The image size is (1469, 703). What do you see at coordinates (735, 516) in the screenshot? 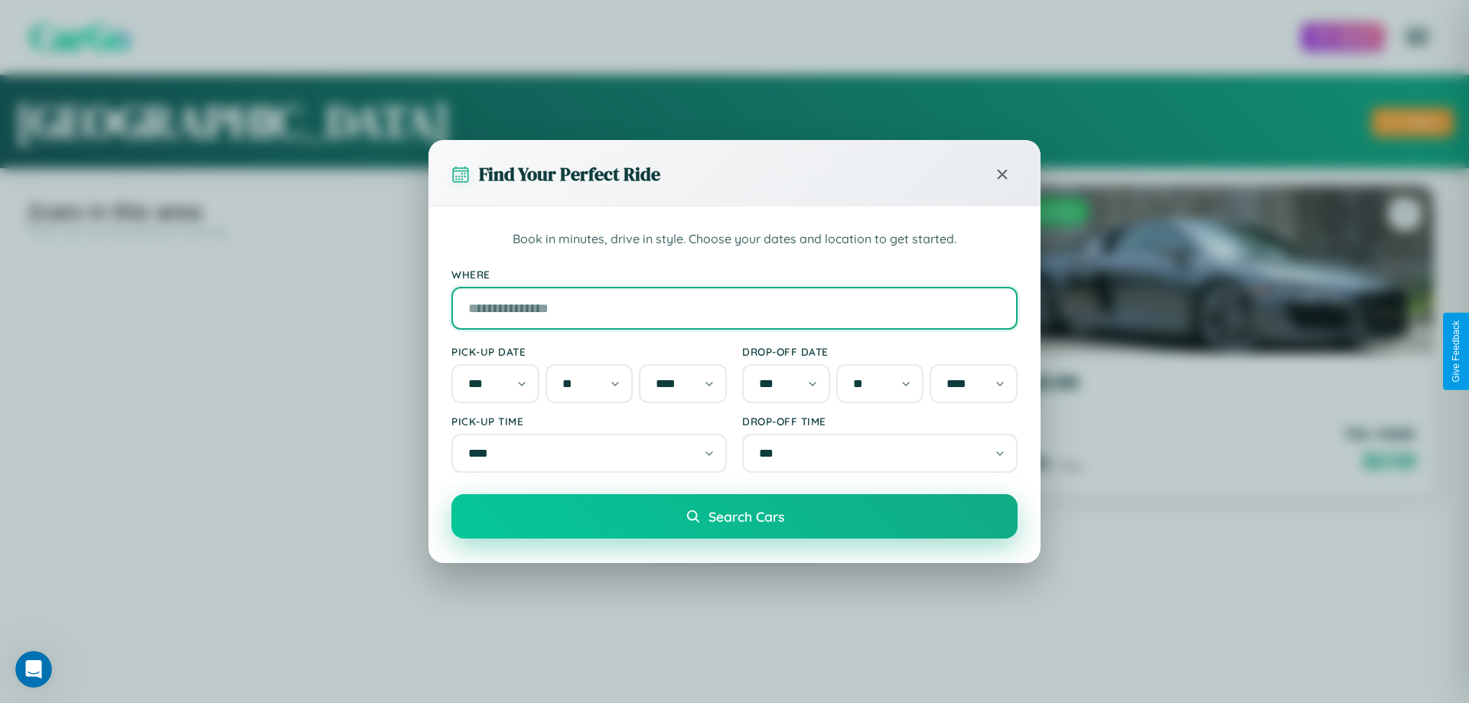
I see `button: Search Cars` at bounding box center [735, 516].